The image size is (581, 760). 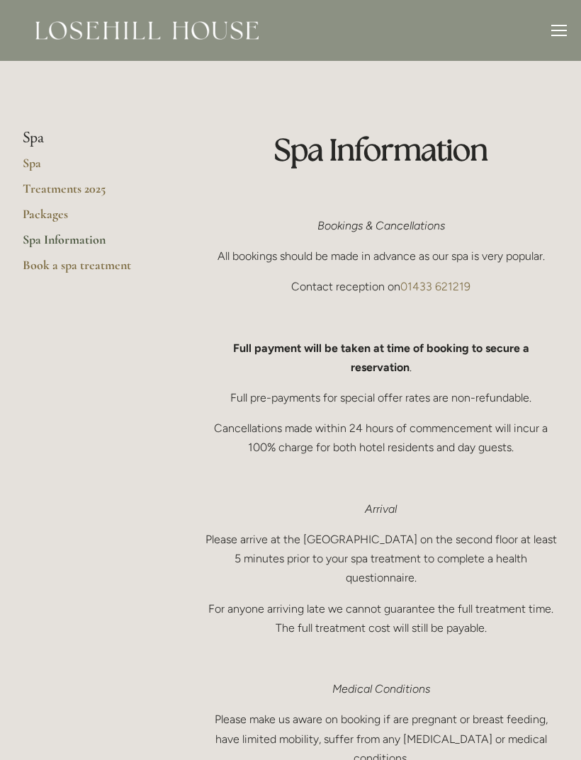 I want to click on img: Losehill House, so click(x=147, y=30).